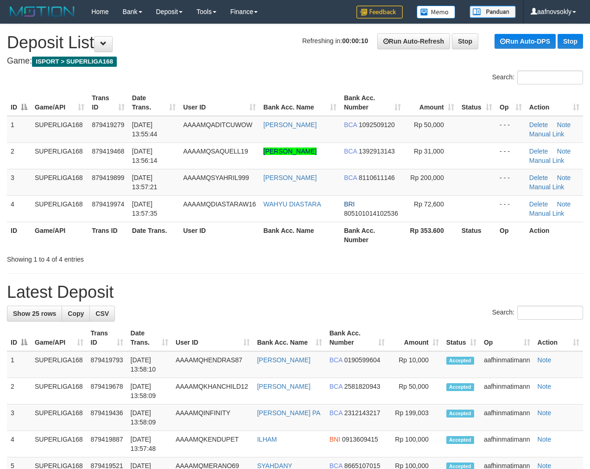  Describe the element at coordinates (107, 391) in the screenshot. I see `td: 879419678` at that location.